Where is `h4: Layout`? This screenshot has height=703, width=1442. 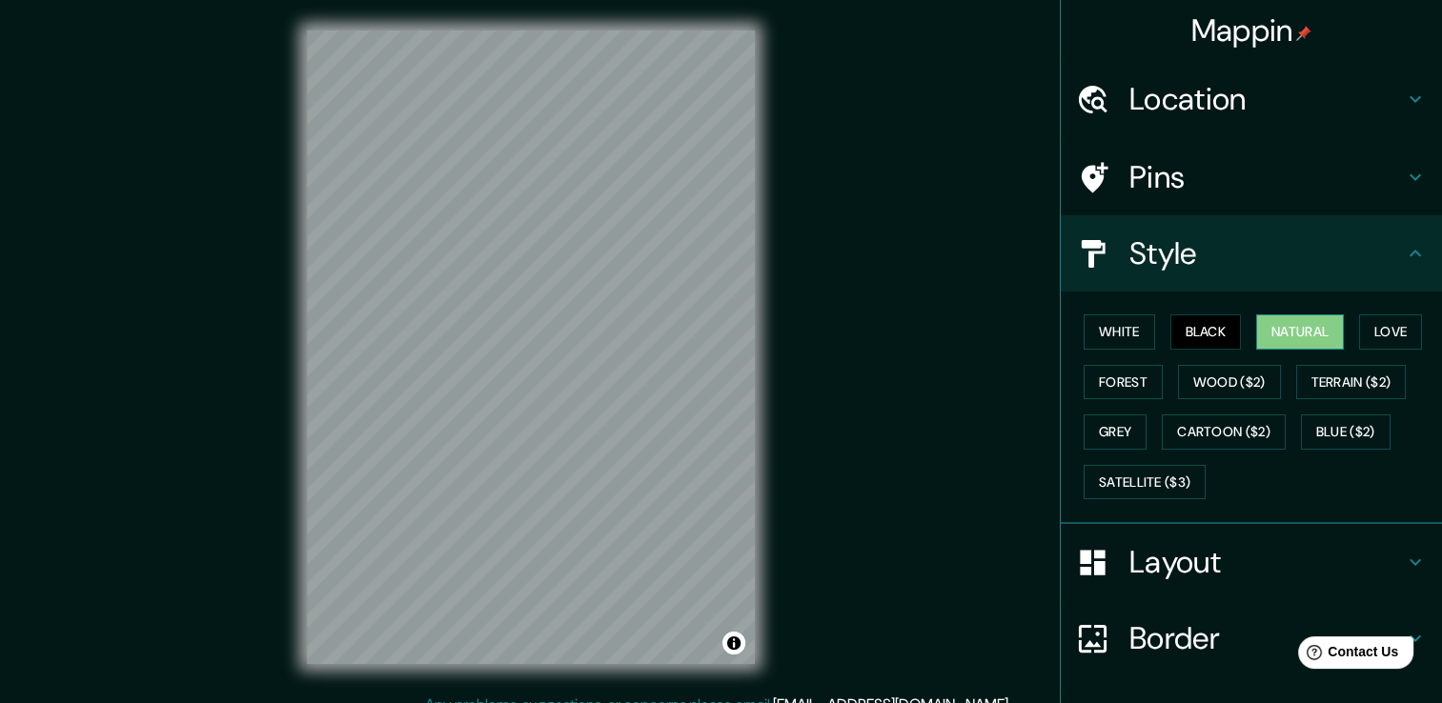 h4: Layout is located at coordinates (1267, 562).